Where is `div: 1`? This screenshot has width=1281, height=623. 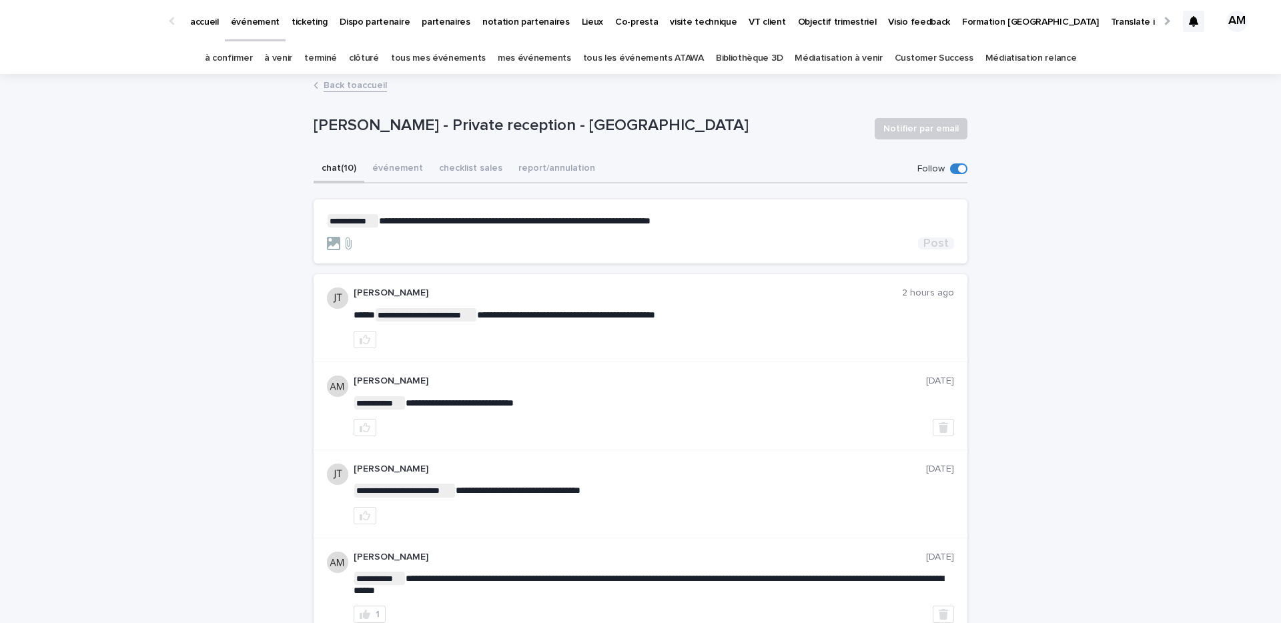 div: 1 is located at coordinates (378, 615).